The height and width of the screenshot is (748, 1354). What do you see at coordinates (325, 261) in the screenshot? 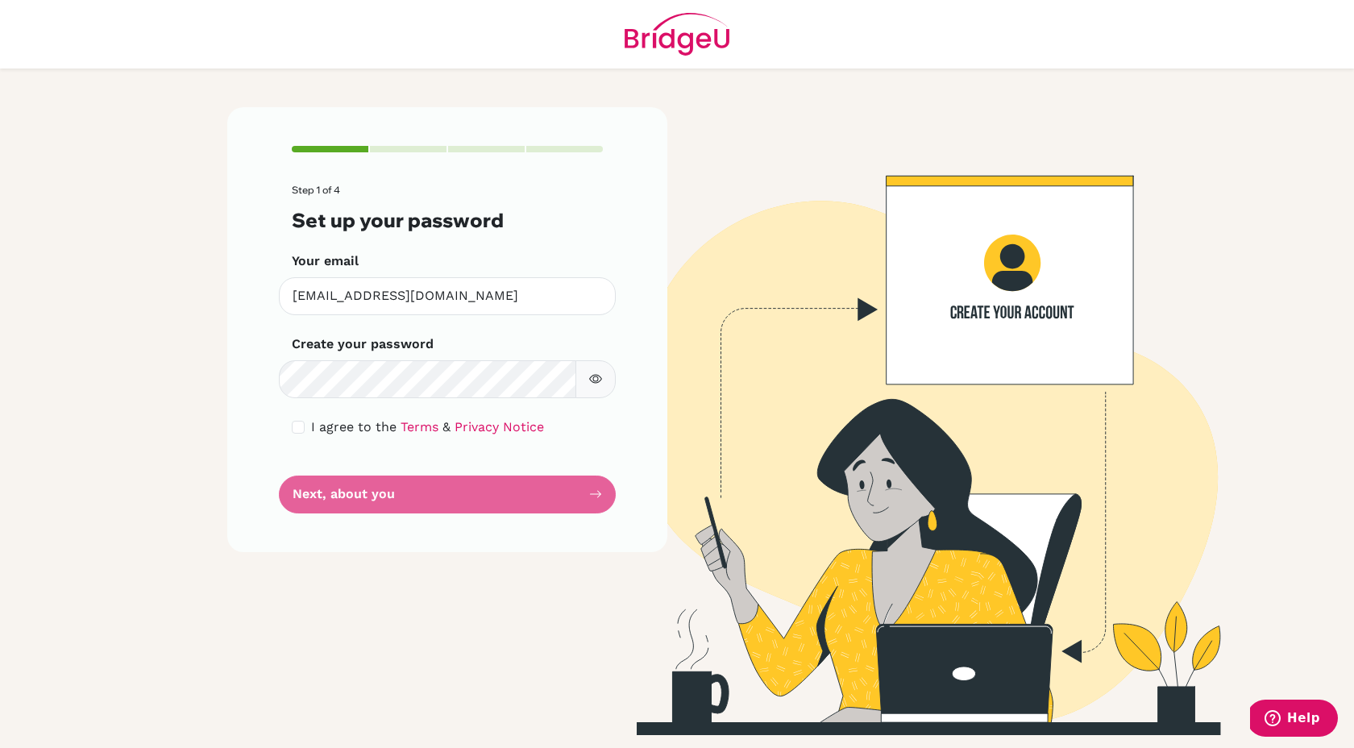
I see `label: Your email` at bounding box center [325, 261].